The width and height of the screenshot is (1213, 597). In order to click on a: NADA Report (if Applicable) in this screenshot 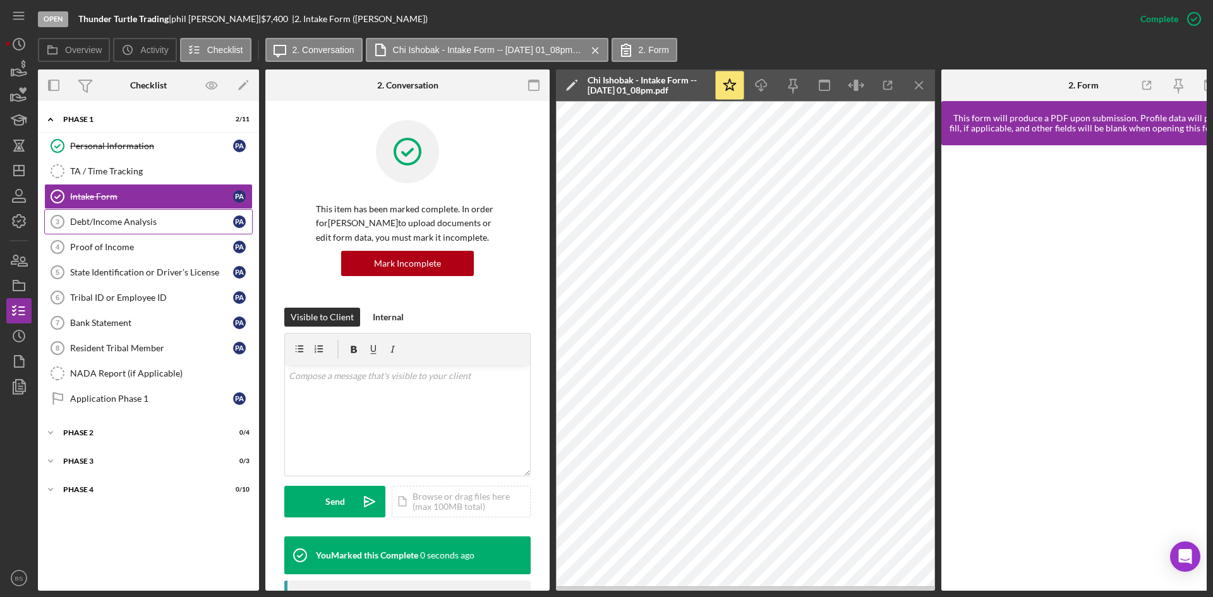, I will do `click(148, 373)`.